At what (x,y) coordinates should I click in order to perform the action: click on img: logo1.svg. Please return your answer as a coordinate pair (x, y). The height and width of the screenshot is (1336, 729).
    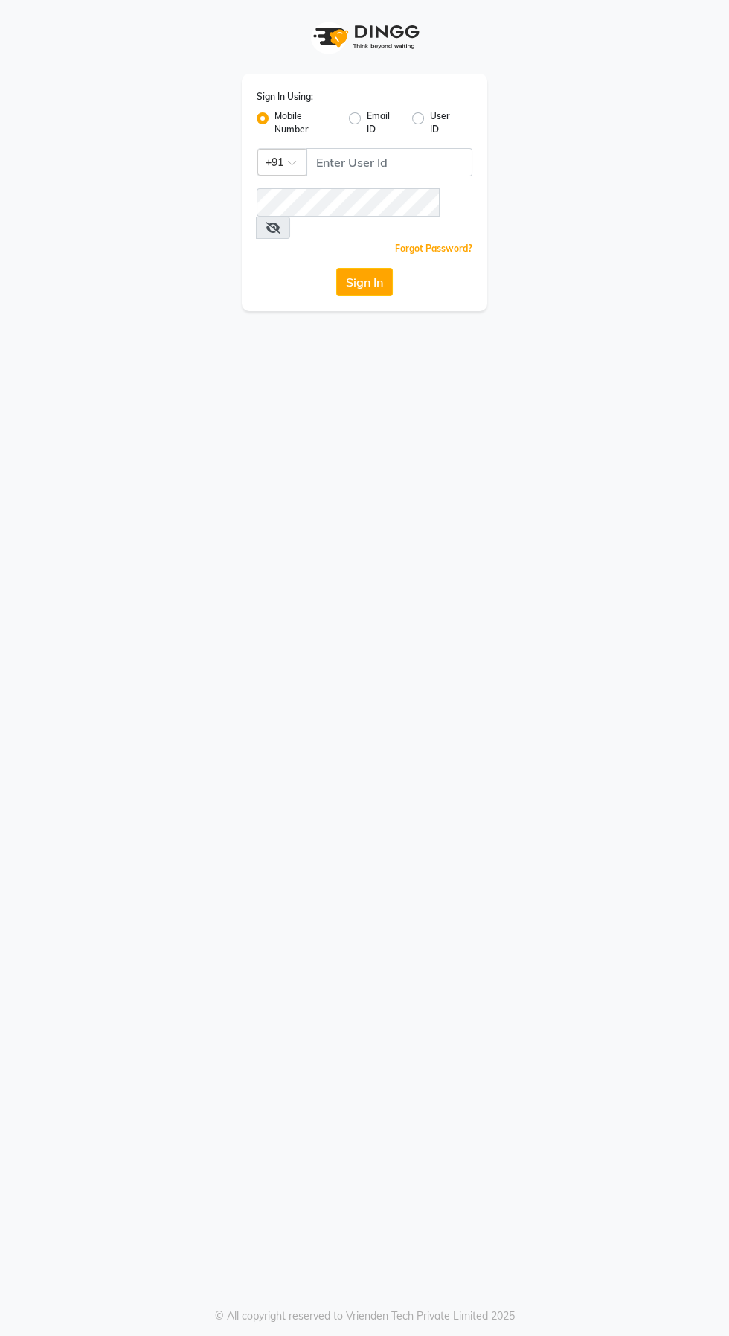
    Looking at the image, I should click on (365, 36).